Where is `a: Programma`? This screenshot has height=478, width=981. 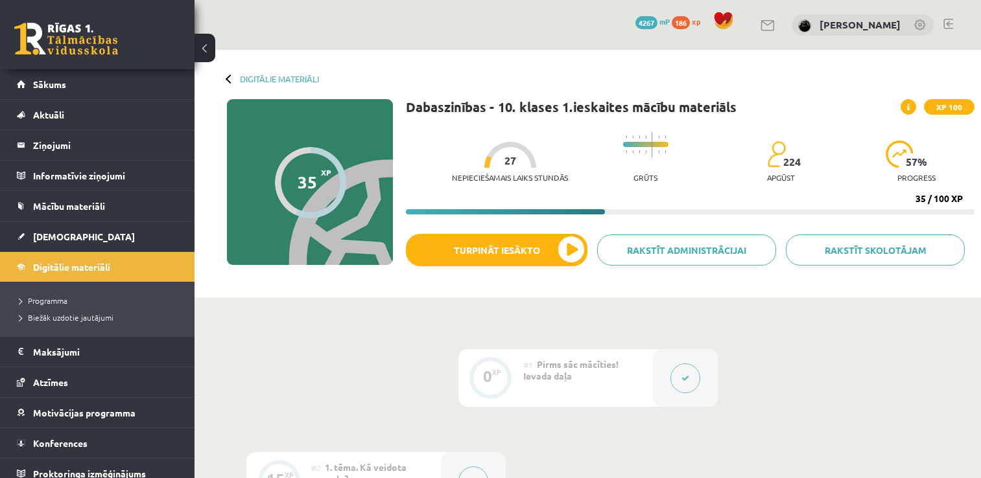
a: Programma is located at coordinates (100, 301).